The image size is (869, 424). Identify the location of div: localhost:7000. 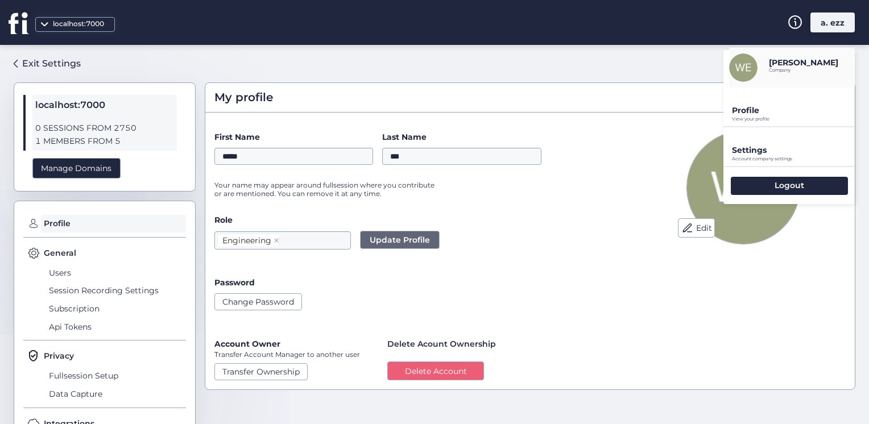
(78, 24).